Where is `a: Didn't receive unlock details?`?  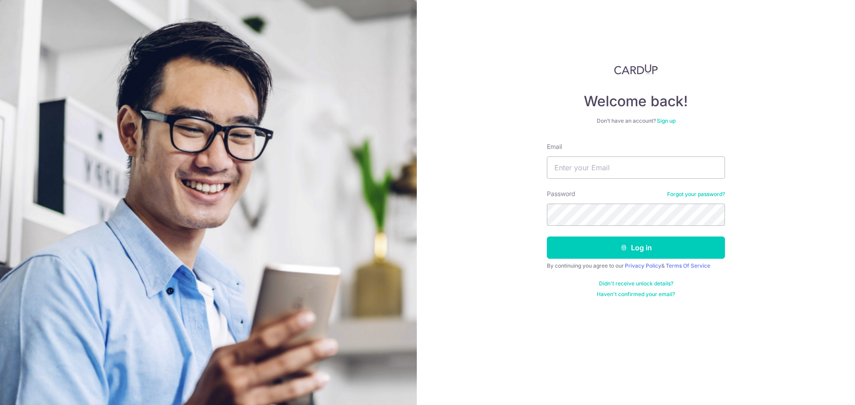
a: Didn't receive unlock details? is located at coordinates (636, 284).